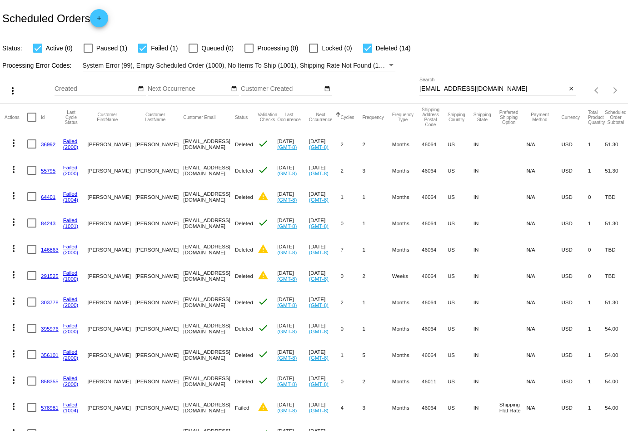 This screenshot has width=628, height=431. Describe the element at coordinates (12, 48) in the screenshot. I see `span: Status:` at that location.